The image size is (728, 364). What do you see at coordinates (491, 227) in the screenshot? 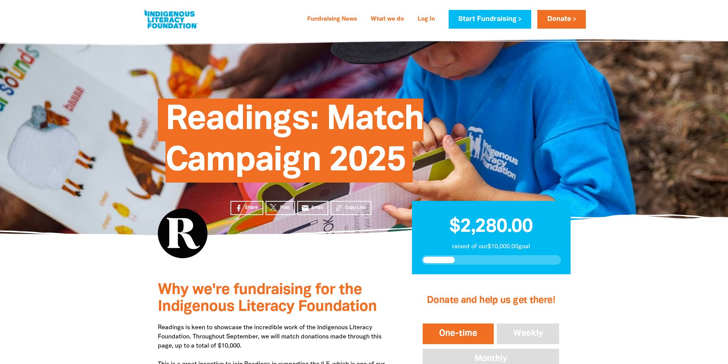
I see `span: $2,280.00` at bounding box center [491, 227].